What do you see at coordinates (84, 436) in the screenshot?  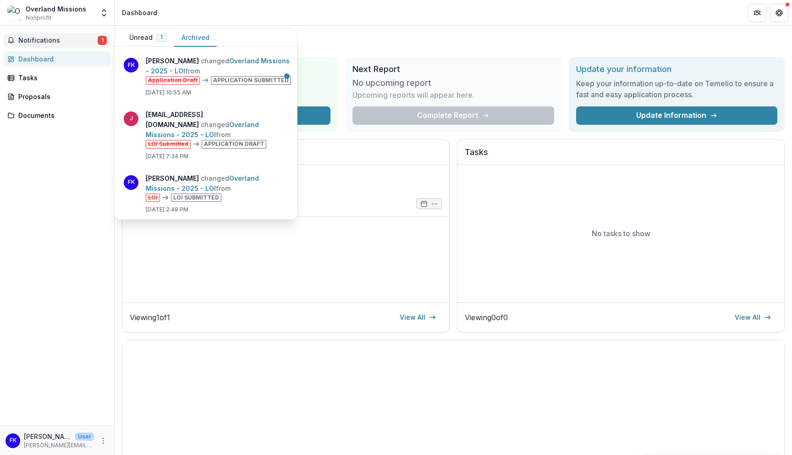 I see `p: User` at bounding box center [84, 436].